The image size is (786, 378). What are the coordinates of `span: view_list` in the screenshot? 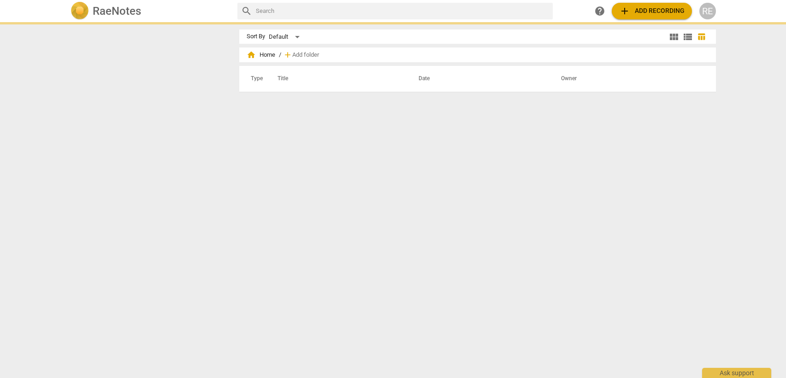 It's located at (687, 37).